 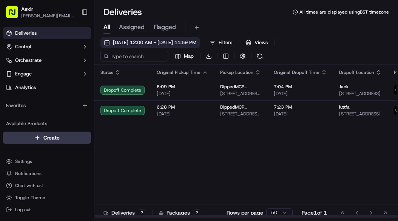 I want to click on img: Nash, so click(x=15, y=15).